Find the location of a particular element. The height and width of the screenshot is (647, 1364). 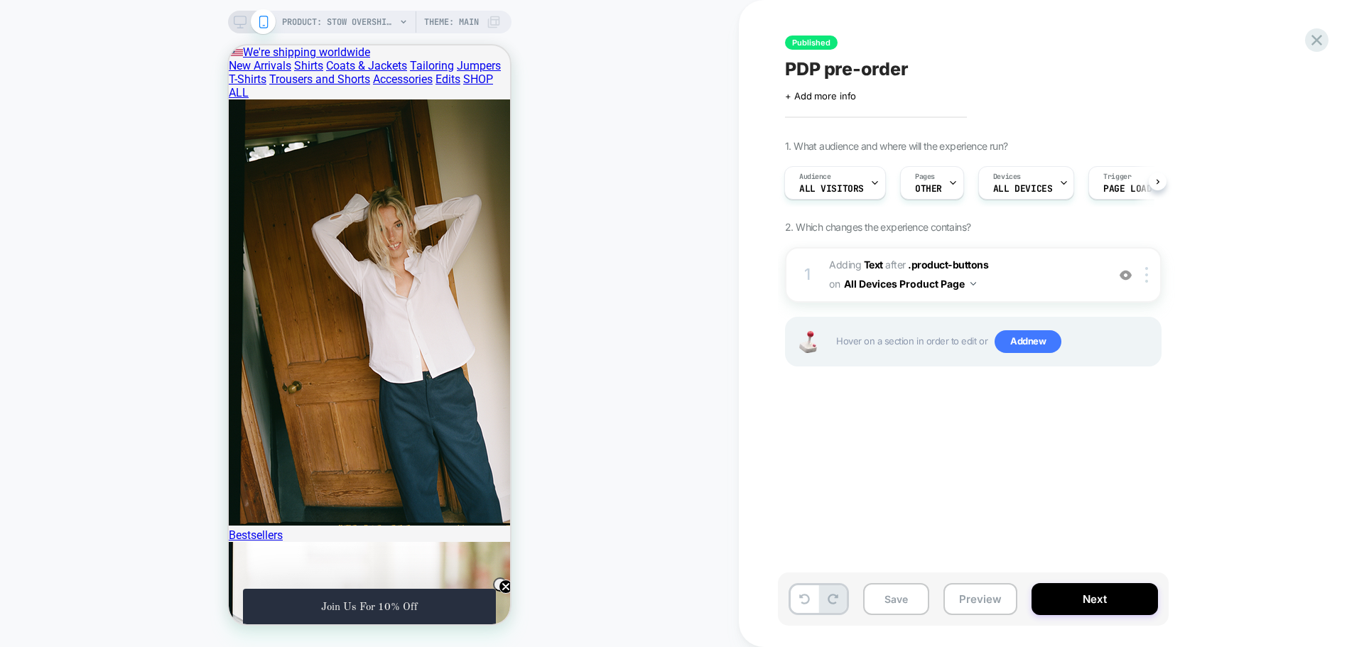

span: ALL DEVICES is located at coordinates (1022, 189).